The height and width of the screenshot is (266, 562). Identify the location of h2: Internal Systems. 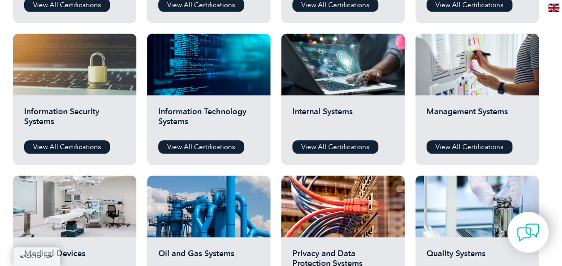
(343, 120).